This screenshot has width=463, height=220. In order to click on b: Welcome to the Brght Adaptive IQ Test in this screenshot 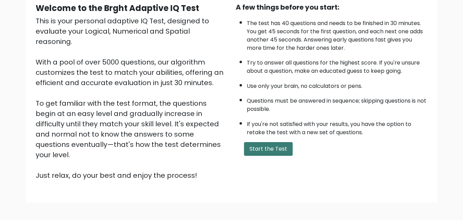, I will do `click(117, 8)`.